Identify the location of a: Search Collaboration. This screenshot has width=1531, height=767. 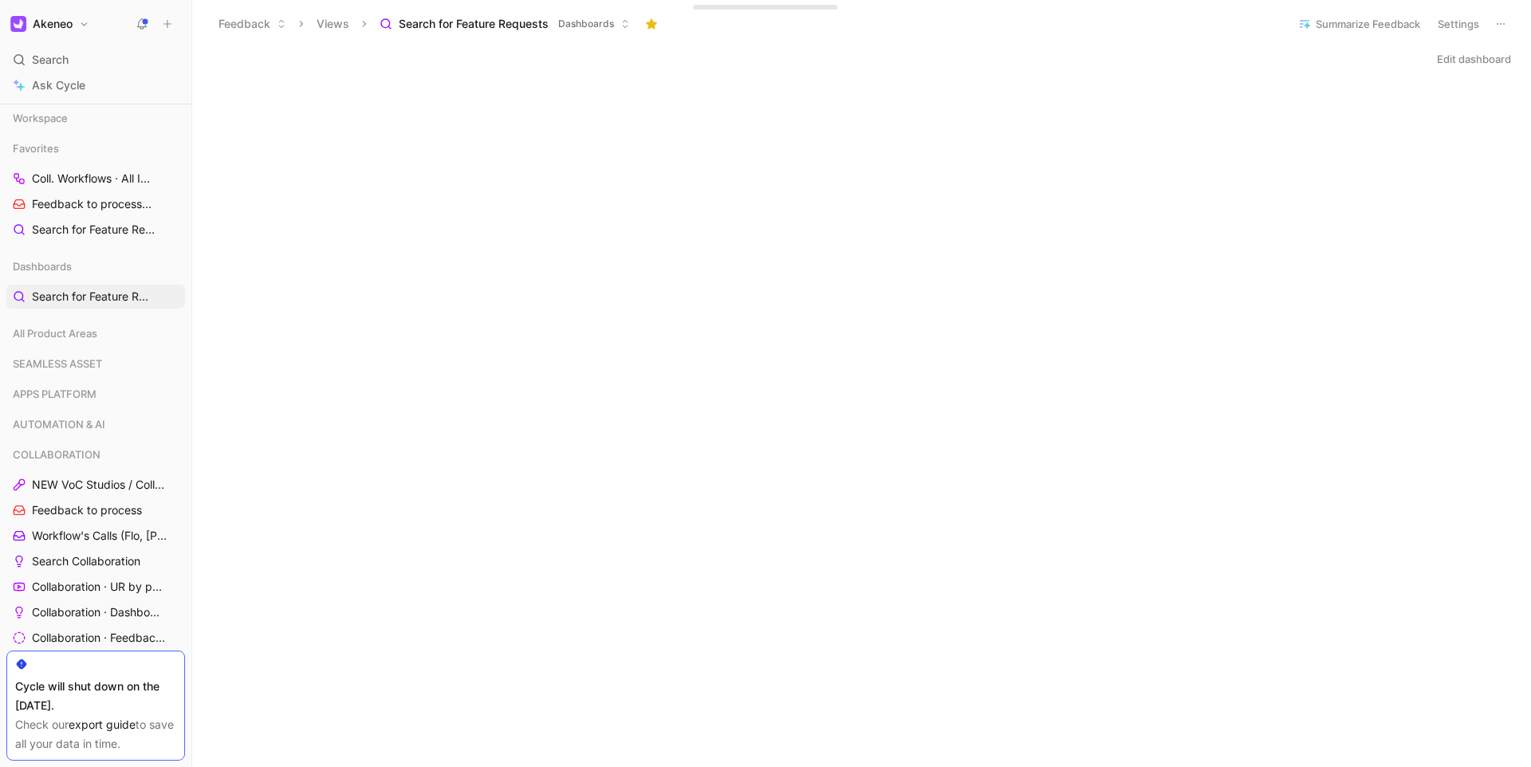
(96, 561).